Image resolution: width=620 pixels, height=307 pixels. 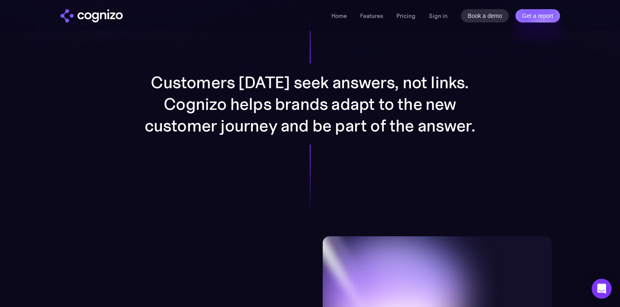 What do you see at coordinates (438, 16) in the screenshot?
I see `a: Sign in` at bounding box center [438, 16].